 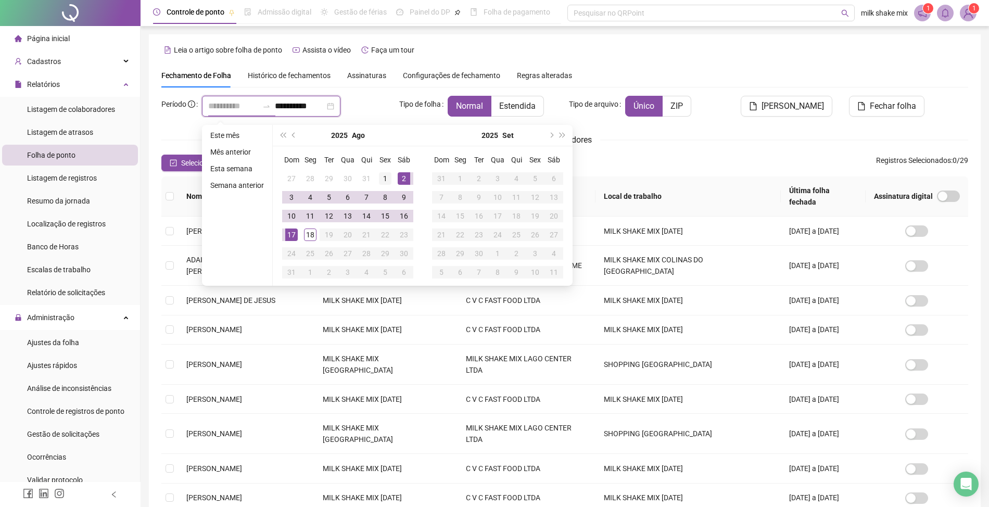 I want to click on span: Único, so click(x=644, y=106).